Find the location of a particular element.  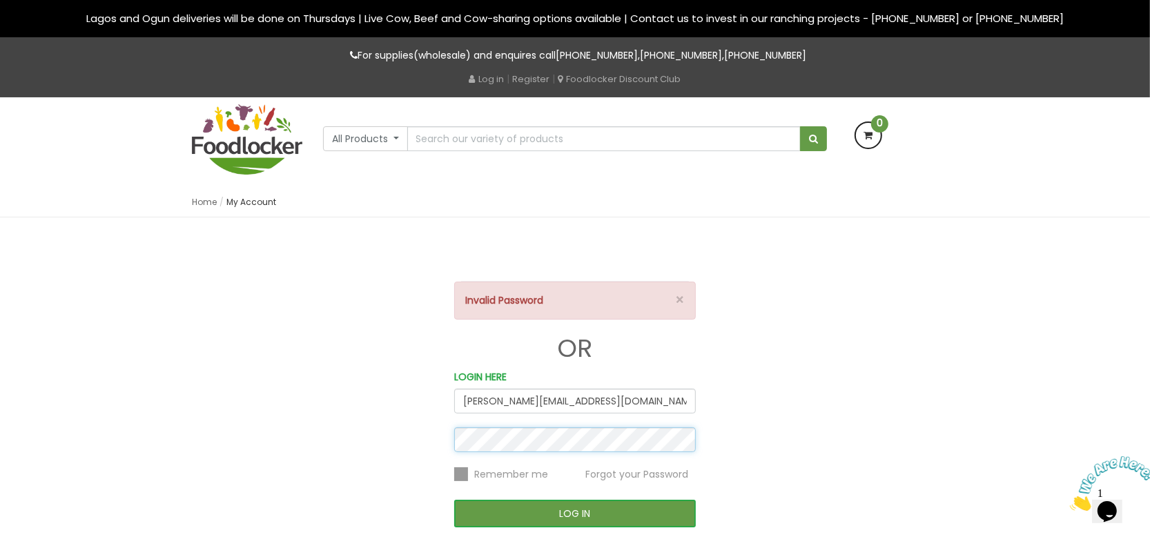

div: CloseChat attention grabber is located at coordinates (43, 32).